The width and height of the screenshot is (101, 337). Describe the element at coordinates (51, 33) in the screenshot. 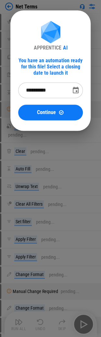

I see `img: Apprentice AI` at that location.